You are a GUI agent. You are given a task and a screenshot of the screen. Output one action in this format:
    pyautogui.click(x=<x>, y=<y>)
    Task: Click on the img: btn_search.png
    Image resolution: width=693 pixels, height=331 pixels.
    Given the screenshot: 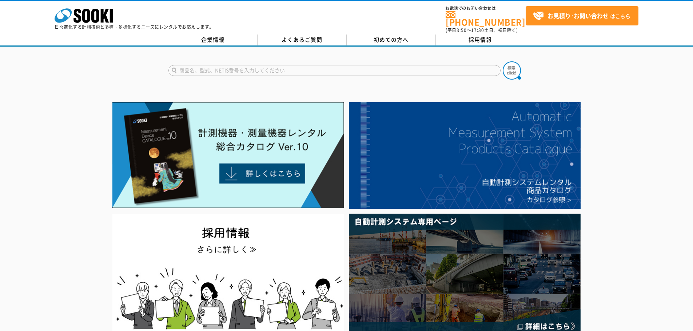 What is the action you would take?
    pyautogui.click(x=512, y=71)
    